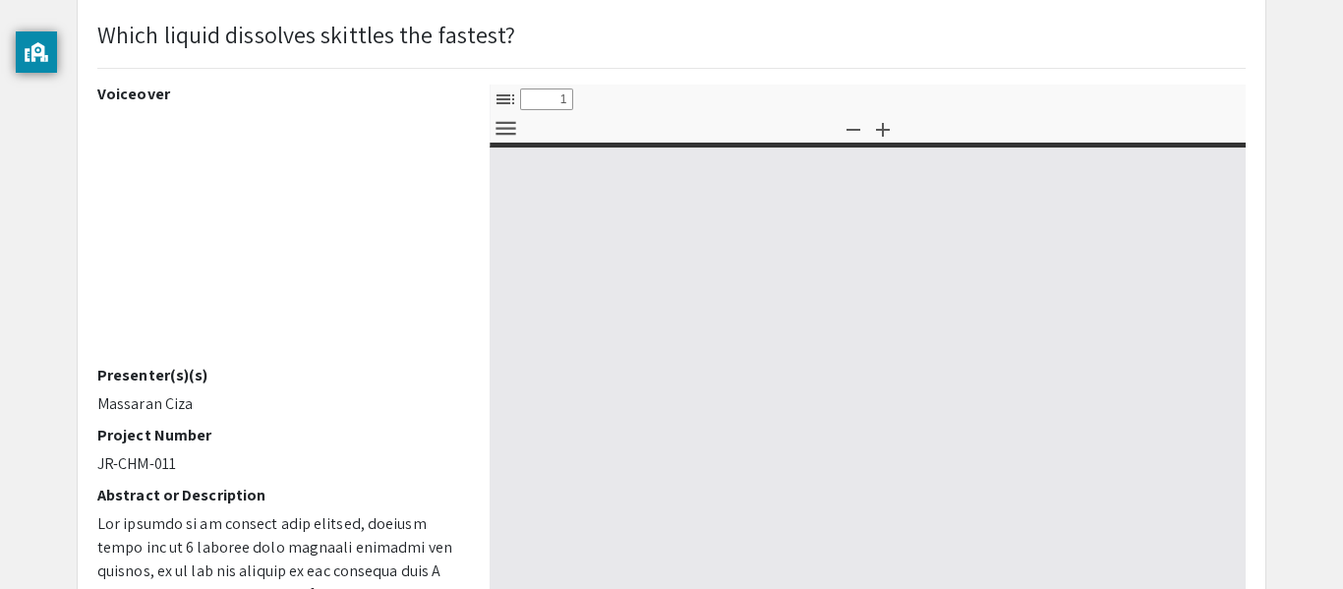 This screenshot has height=589, width=1343. I want to click on button: Zoom In, so click(883, 128).